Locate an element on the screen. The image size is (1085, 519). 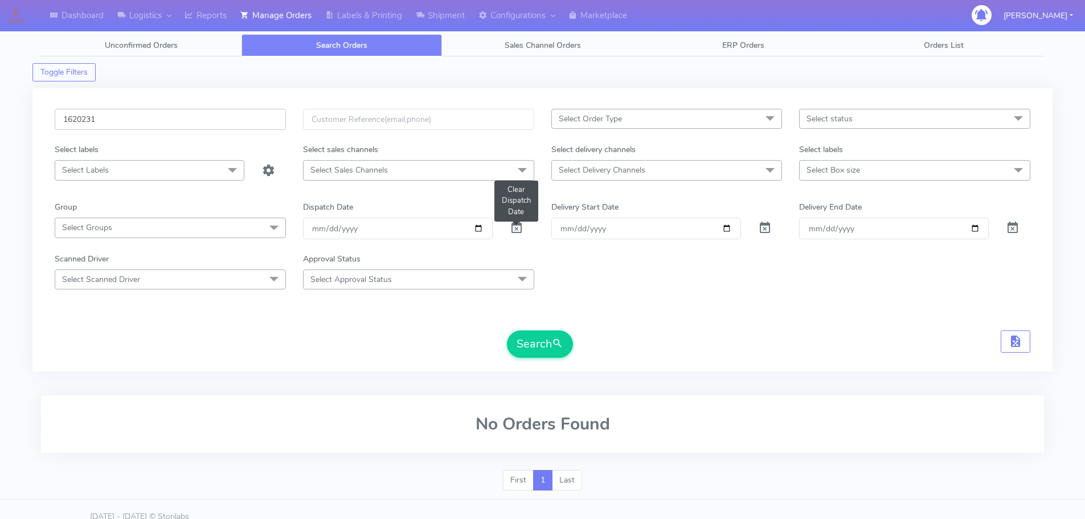
label: Select delivery channels is located at coordinates (594, 149).